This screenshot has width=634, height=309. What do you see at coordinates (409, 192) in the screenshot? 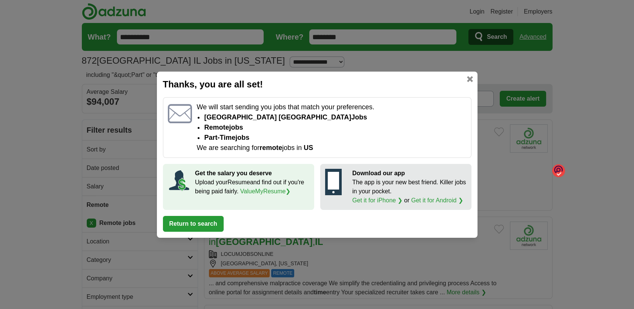
I see `p: The app is your new best friend. Killer jobs in your pocket. or` at bounding box center [409, 192].